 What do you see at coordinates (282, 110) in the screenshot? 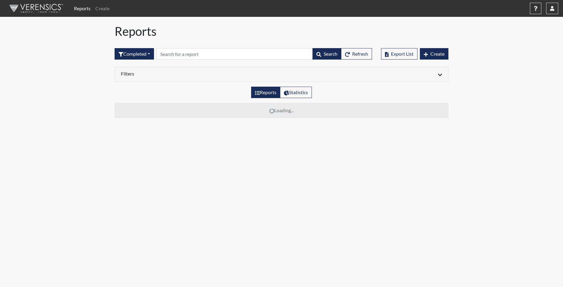
I see `td: Loading...` at bounding box center [282, 110].